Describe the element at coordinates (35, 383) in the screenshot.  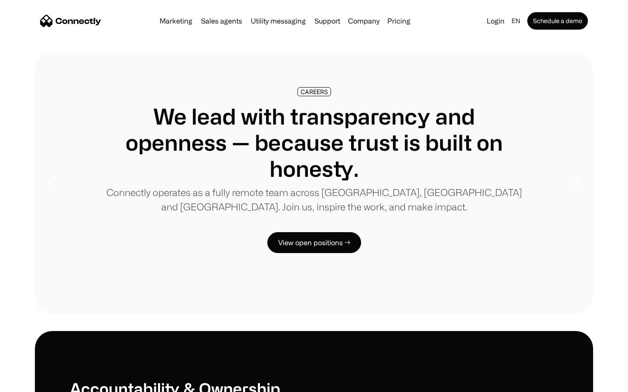
I see `ul: Language list` at that location.